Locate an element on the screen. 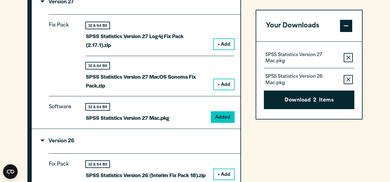  div: Your Downloads is located at coordinates (309, 80).